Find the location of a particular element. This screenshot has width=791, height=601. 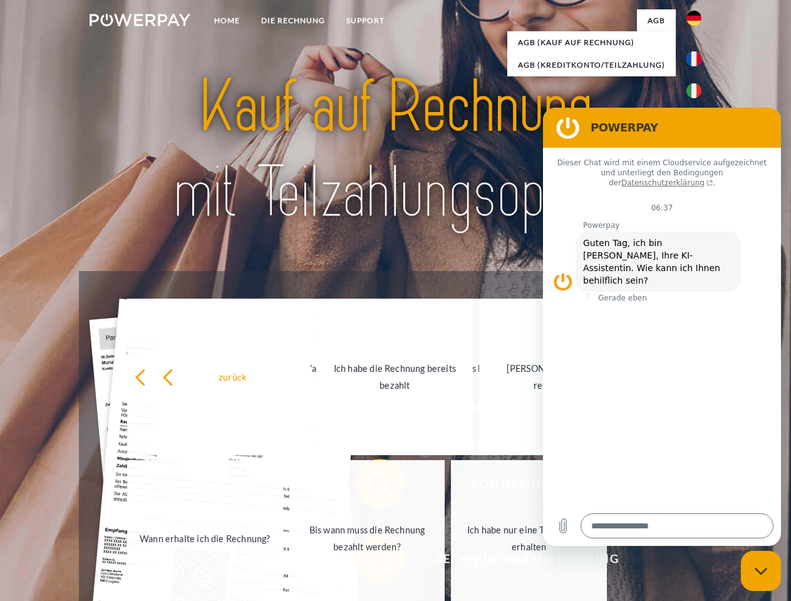

svg: (wird in einer neuen Registerkarte geöffnet) is located at coordinates (165, 75).